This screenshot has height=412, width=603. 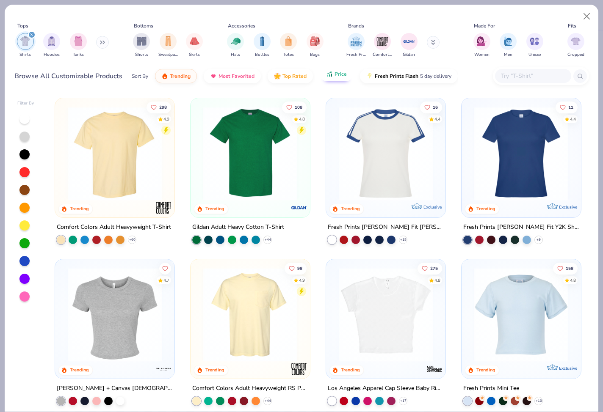 I want to click on span: Totes, so click(x=288, y=55).